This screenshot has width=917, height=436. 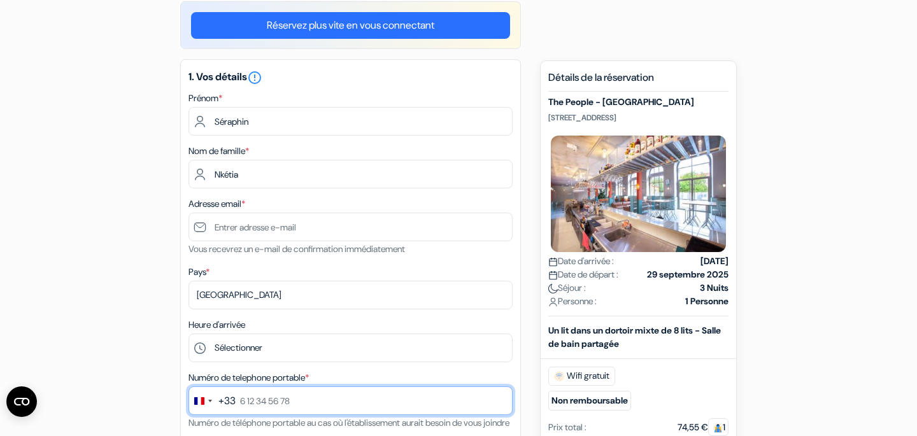 I want to click on input: 6 12 34 56 78, so click(x=350, y=401).